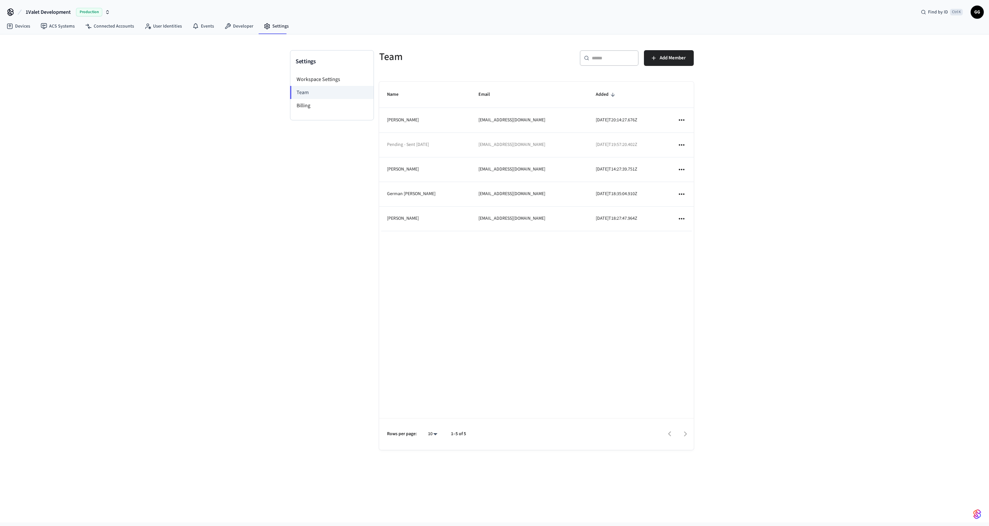 This screenshot has width=989, height=526. I want to click on p: Rows per page:, so click(402, 433).